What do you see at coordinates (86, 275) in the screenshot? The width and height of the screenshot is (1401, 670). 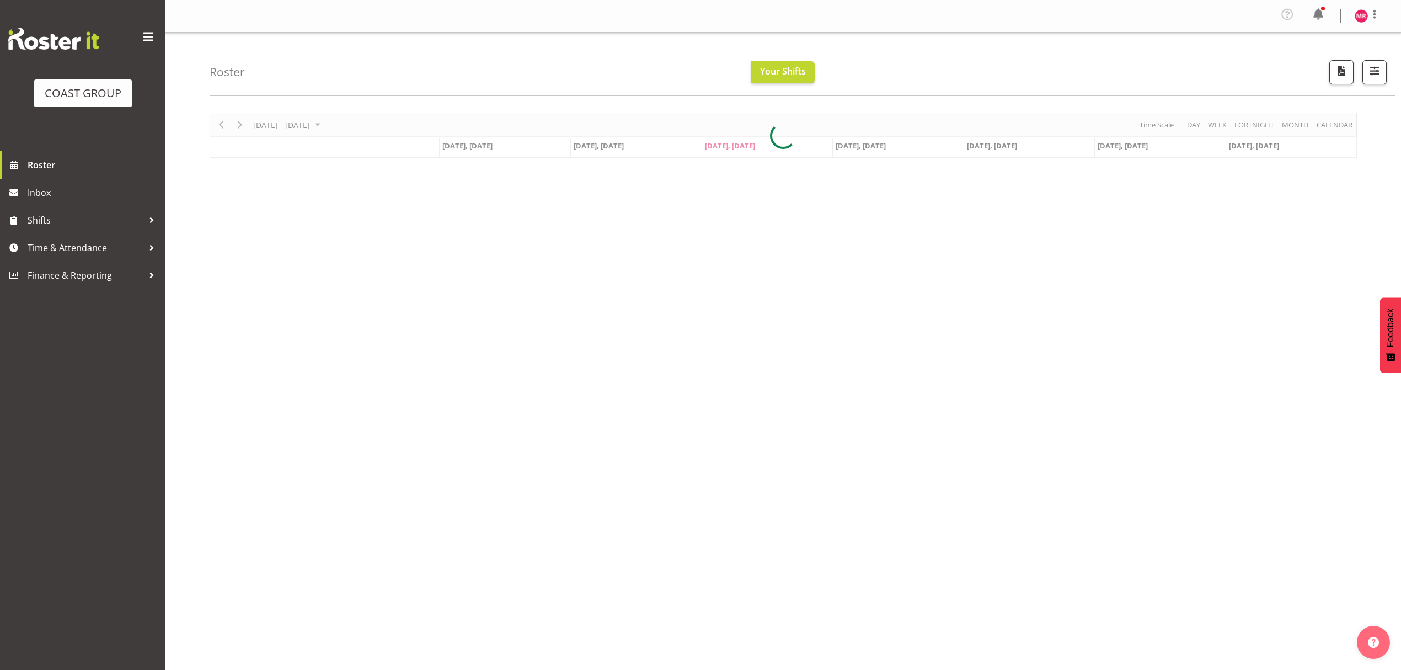 I see `span: Finance & Reporting` at bounding box center [86, 275].